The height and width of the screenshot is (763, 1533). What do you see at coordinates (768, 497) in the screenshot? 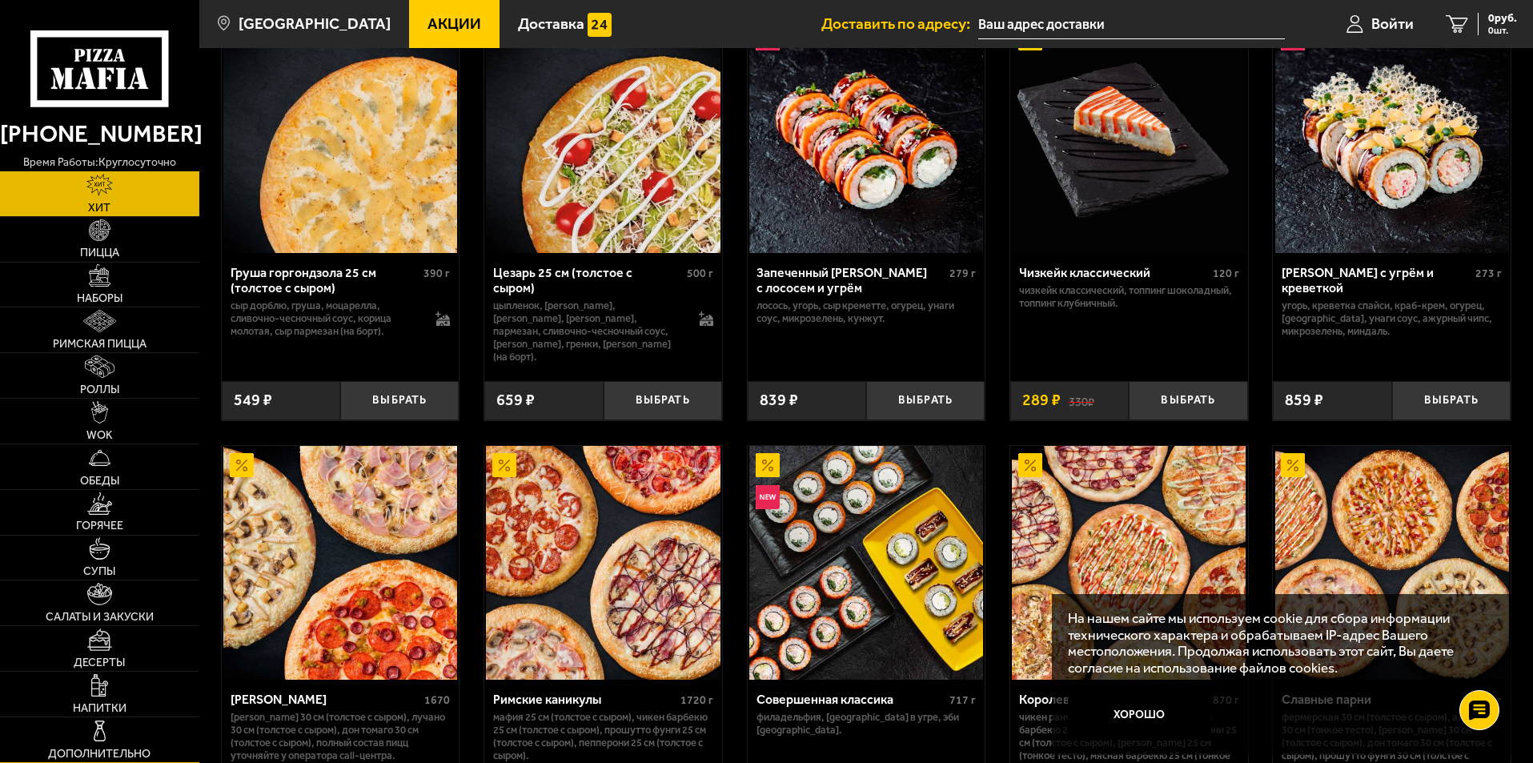
I see `img: Новинка` at bounding box center [768, 497].